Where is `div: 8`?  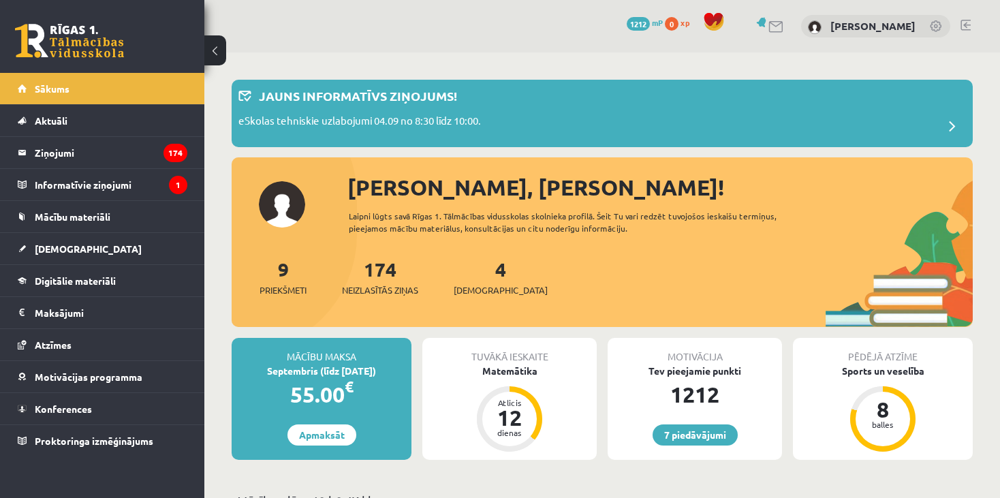
div: 8 is located at coordinates (883, 409).